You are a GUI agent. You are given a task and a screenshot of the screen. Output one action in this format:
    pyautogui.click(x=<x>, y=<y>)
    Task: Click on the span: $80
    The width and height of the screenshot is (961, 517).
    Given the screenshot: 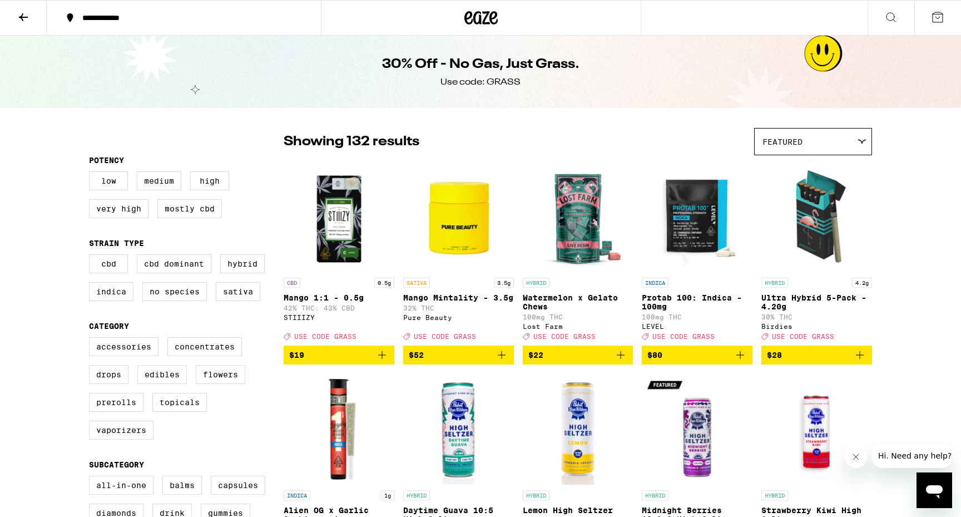 What is the action you would take?
    pyautogui.click(x=655, y=355)
    